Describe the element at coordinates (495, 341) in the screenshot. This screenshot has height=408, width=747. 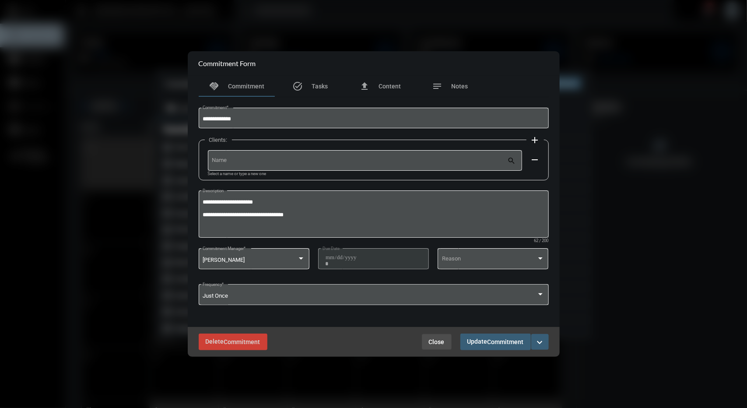
I see `span: Update` at that location.